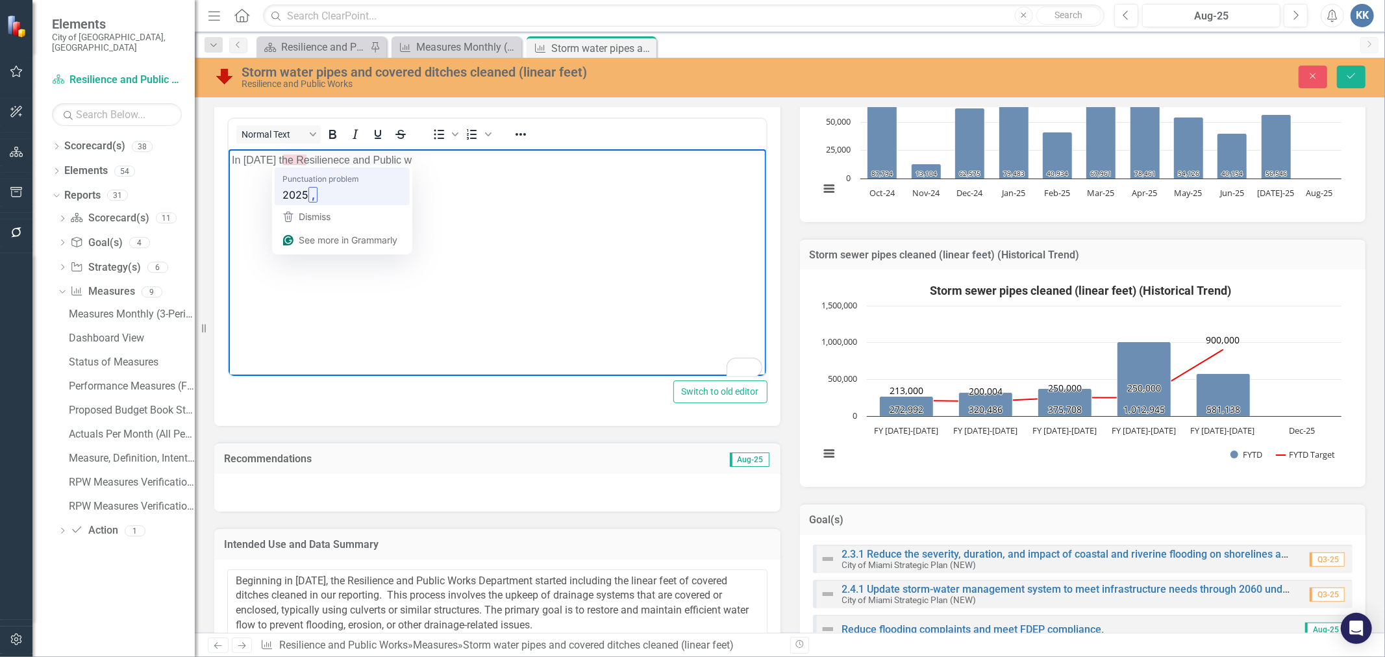 This screenshot has width=1385, height=657. I want to click on div: 6, so click(158, 267).